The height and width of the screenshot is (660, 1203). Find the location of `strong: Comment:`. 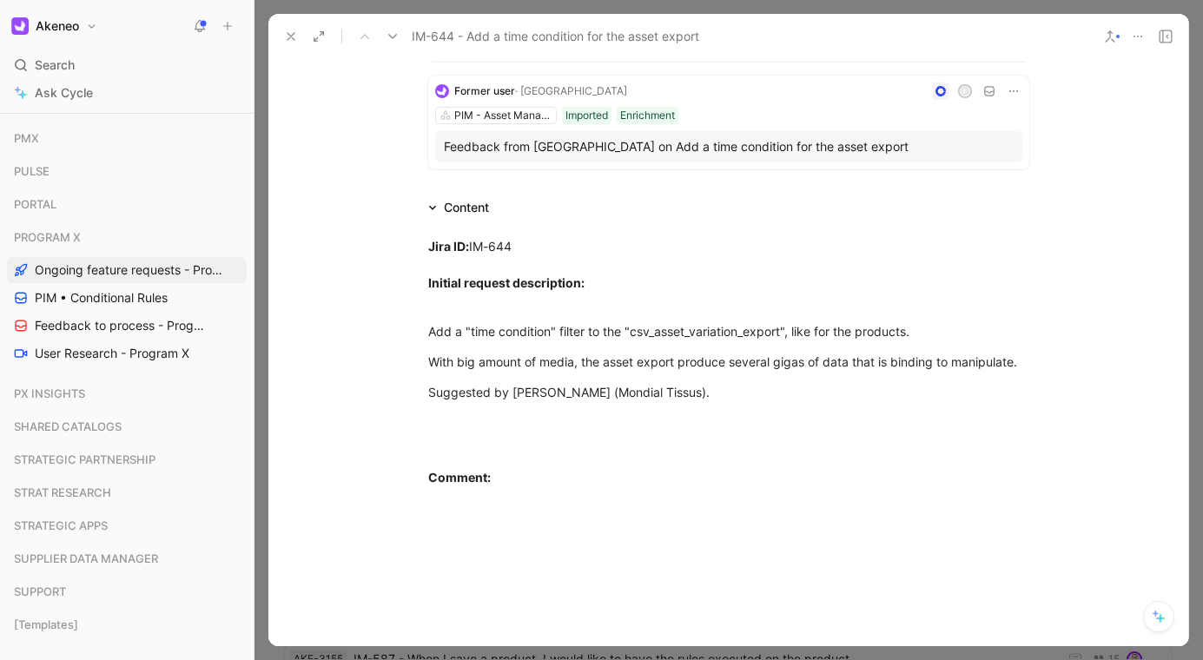

strong: Comment: is located at coordinates (459, 477).